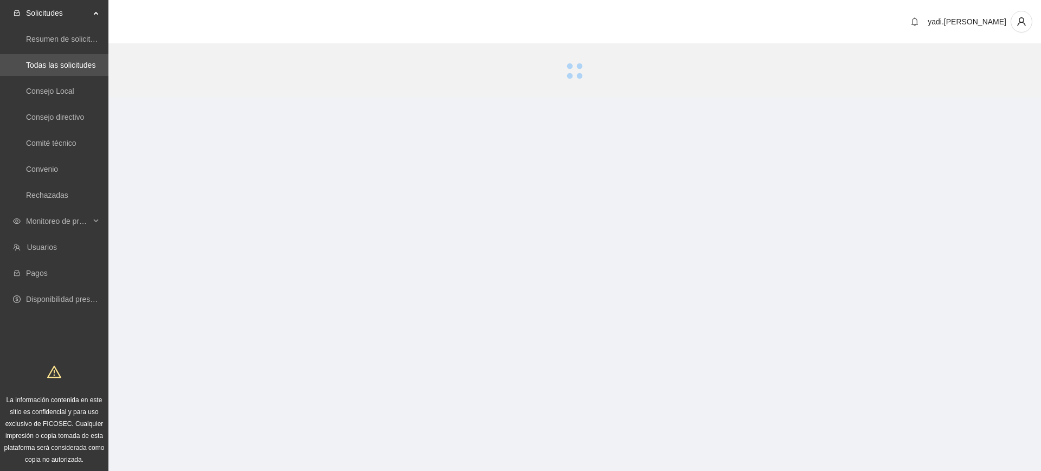 The height and width of the screenshot is (471, 1041). Describe the element at coordinates (17, 221) in the screenshot. I see `span: eye` at that location.